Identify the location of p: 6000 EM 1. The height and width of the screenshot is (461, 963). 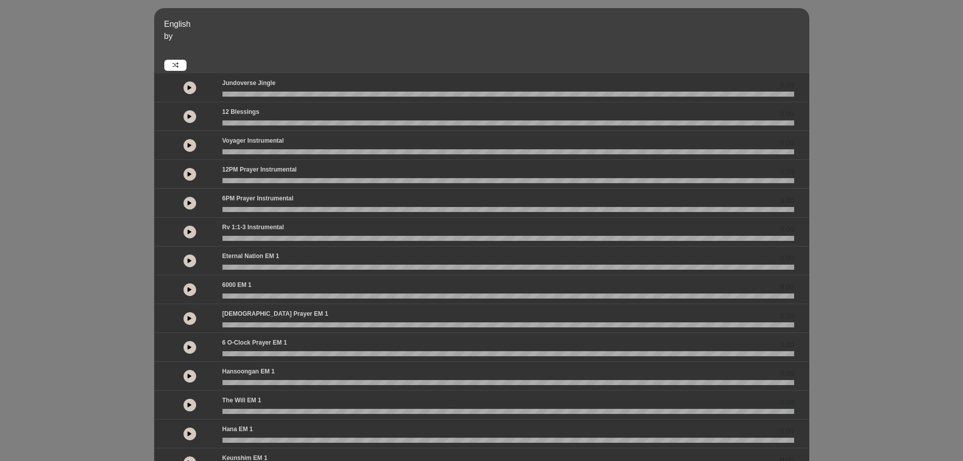
(237, 285).